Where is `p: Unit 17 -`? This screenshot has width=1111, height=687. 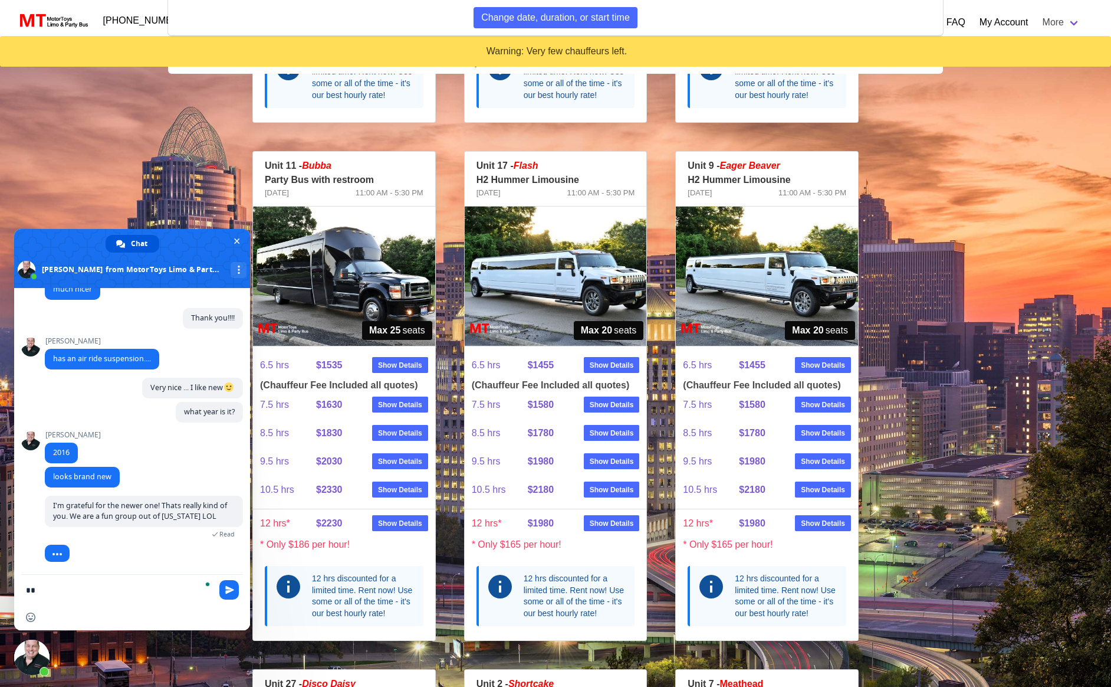
p: Unit 17 - is located at coordinates (556, 166).